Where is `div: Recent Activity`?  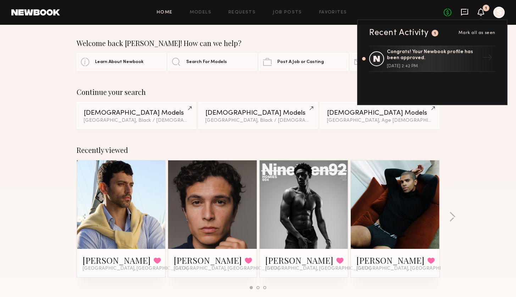 div: Recent Activity is located at coordinates (399, 33).